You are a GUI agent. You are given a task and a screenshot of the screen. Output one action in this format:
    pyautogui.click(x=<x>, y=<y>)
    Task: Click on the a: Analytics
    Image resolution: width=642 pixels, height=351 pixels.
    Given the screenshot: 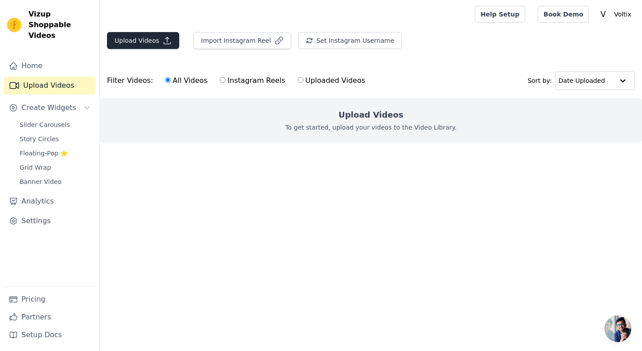 What is the action you would take?
    pyautogui.click(x=50, y=202)
    